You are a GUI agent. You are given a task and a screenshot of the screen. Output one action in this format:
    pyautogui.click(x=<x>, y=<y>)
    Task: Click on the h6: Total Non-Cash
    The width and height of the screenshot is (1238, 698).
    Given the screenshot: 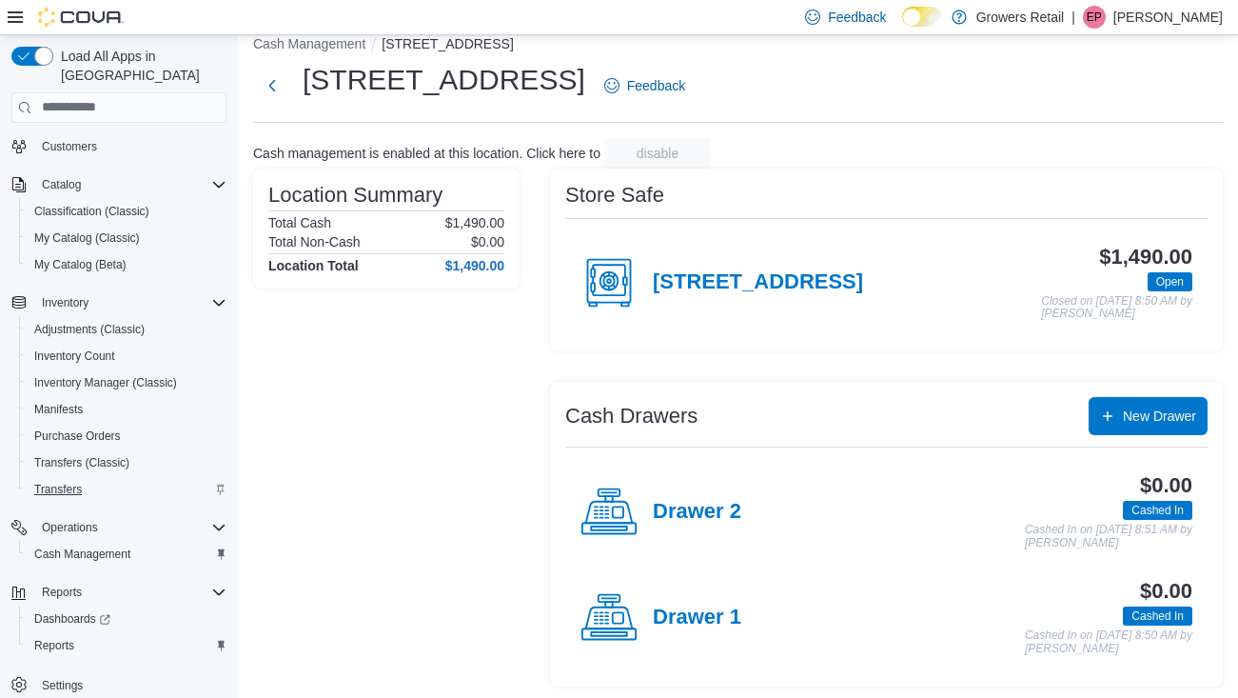 What is the action you would take?
    pyautogui.click(x=314, y=242)
    